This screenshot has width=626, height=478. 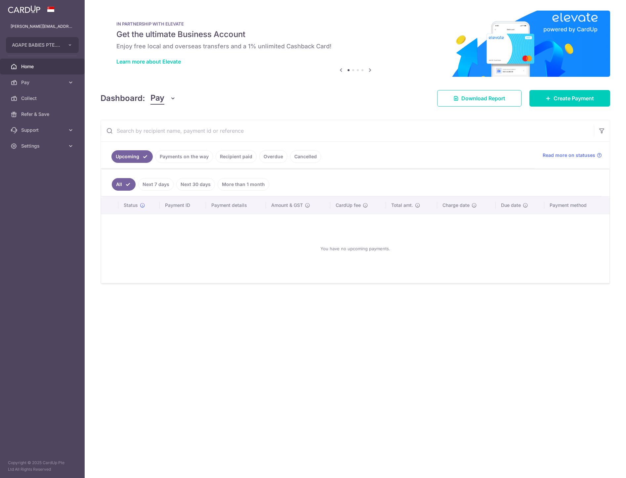 What do you see at coordinates (355, 46) in the screenshot?
I see `h6: Enjoy free local and overseas transfers and a 1% unlimited Cashback Card!` at bounding box center [355, 46].